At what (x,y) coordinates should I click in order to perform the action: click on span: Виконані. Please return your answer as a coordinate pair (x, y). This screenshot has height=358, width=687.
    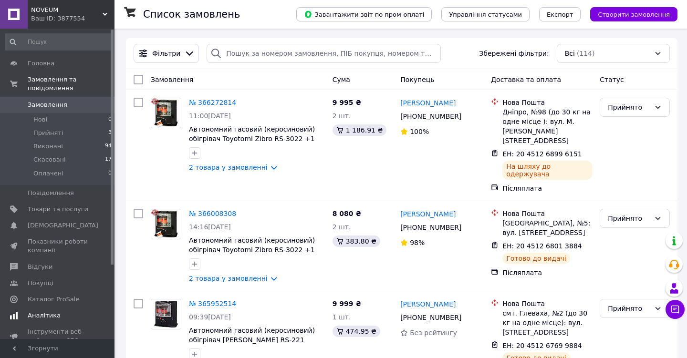
    Looking at the image, I should click on (48, 146).